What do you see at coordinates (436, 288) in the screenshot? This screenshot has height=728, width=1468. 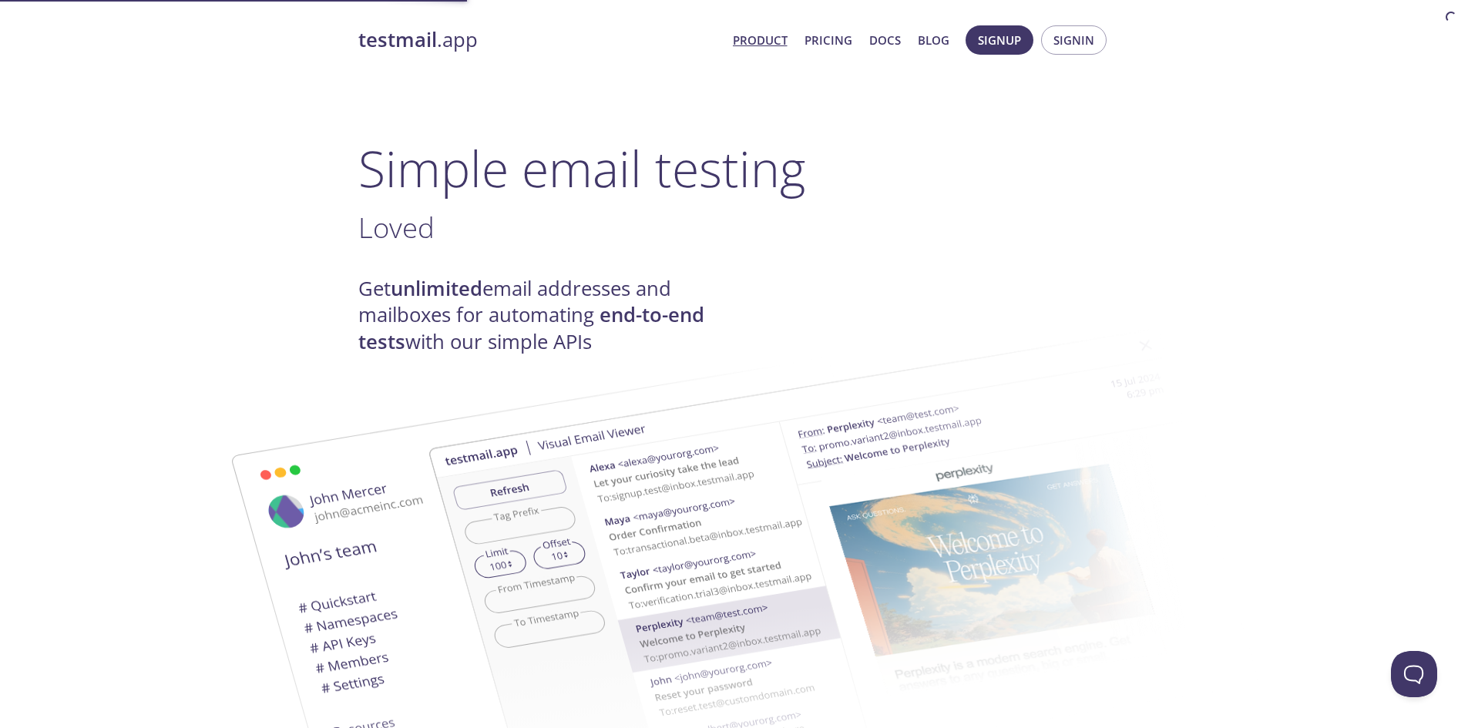 I see `strong: unlimited` at bounding box center [436, 288].